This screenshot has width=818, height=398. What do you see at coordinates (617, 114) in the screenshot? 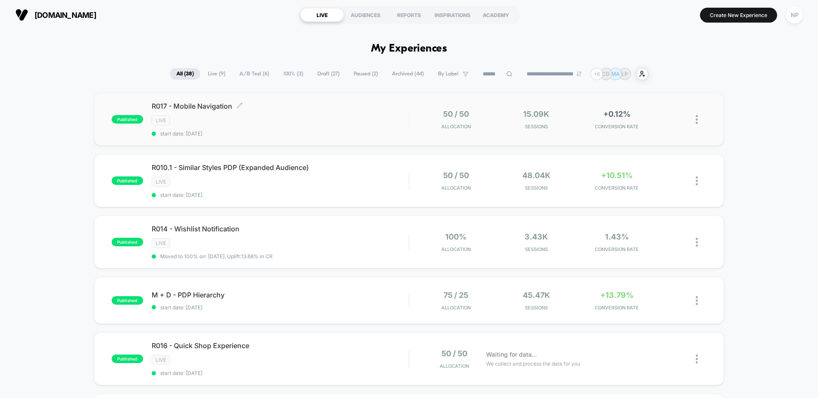
I see `span: +0.12%` at bounding box center [617, 114].